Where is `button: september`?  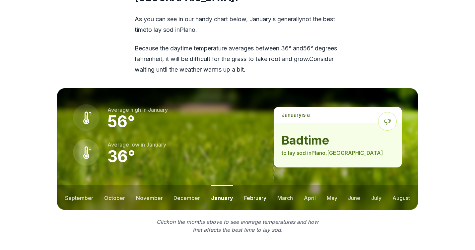
button: september is located at coordinates (79, 198).